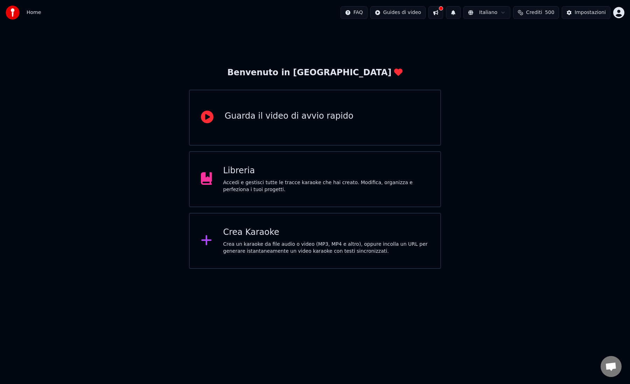  Describe the element at coordinates (326, 186) in the screenshot. I see `div: Accedi e gestisci tutte le tracce karaoke che hai creato. Modifica, organizza e perfeziona i tuoi...` at that location.